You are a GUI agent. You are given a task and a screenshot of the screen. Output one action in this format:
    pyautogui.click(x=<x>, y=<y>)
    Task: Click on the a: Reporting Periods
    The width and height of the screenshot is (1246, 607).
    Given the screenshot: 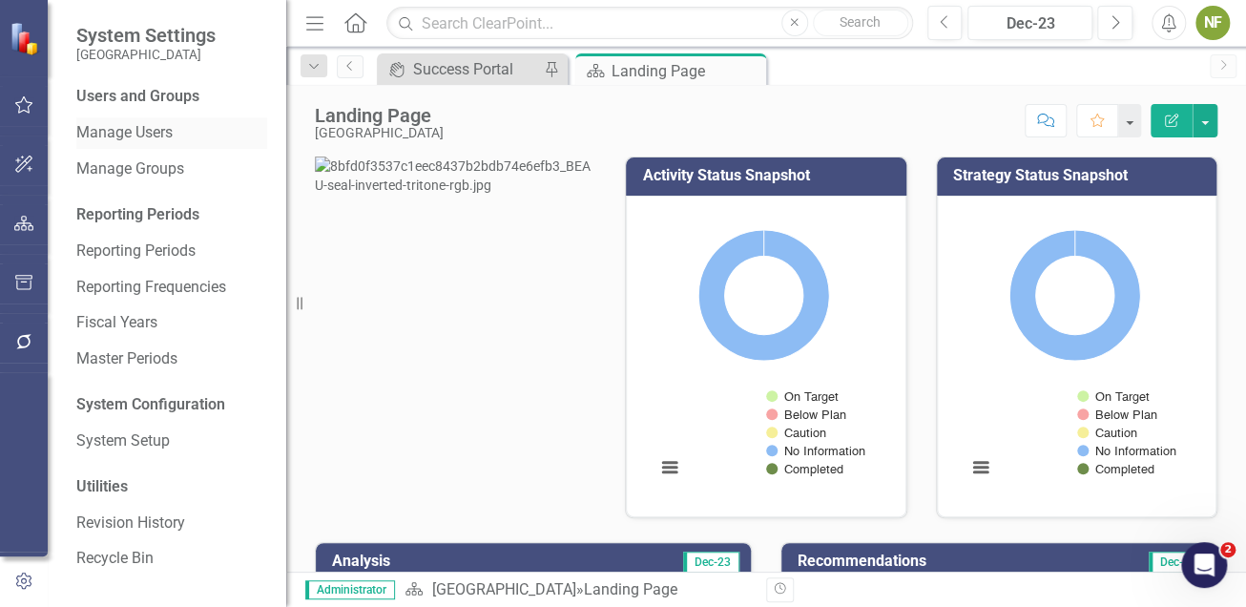 What is the action you would take?
    pyautogui.click(x=172, y=251)
    